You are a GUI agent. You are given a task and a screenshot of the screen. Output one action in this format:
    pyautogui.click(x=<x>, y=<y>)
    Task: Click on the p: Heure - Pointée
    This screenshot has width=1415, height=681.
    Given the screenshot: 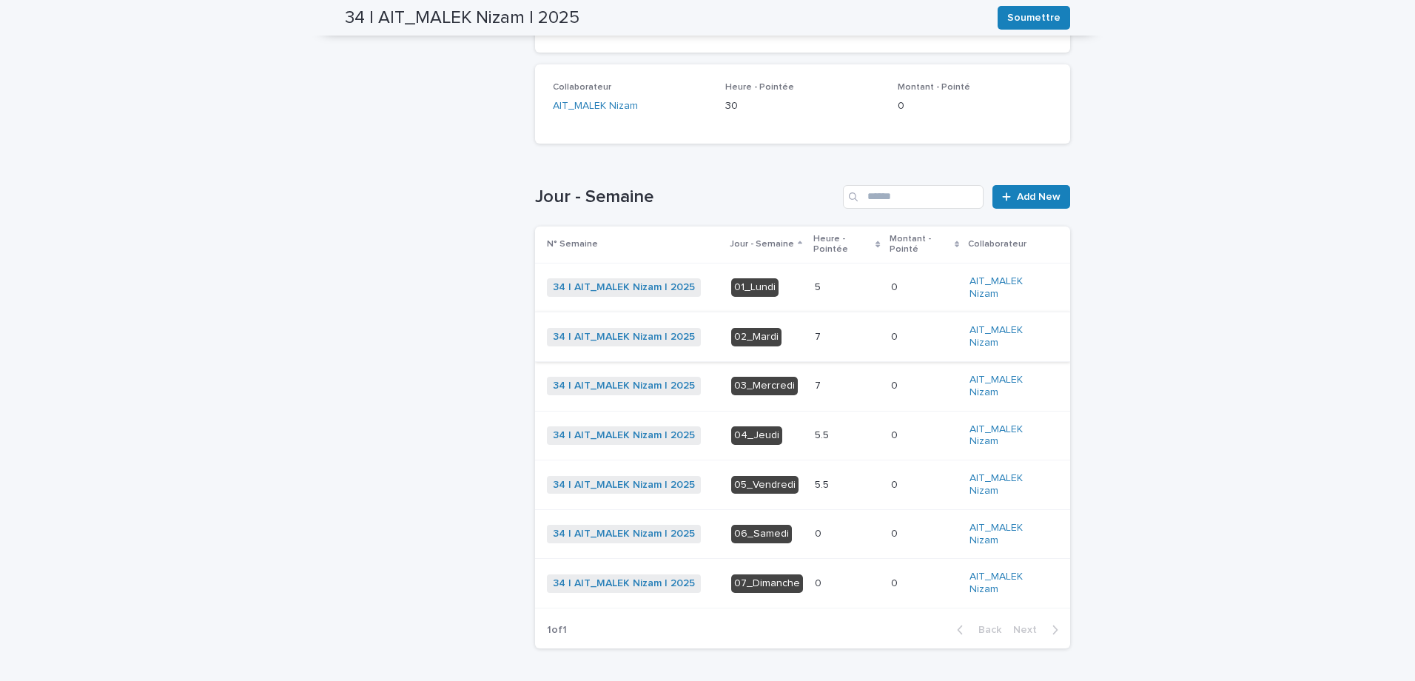 What is the action you would take?
    pyautogui.click(x=842, y=244)
    